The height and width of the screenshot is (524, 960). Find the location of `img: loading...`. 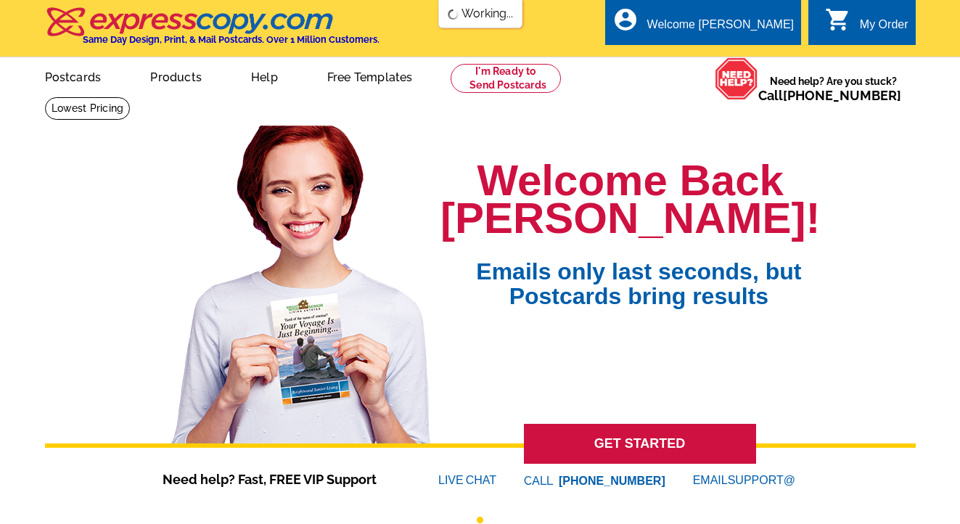

img: loading... is located at coordinates (453, 15).